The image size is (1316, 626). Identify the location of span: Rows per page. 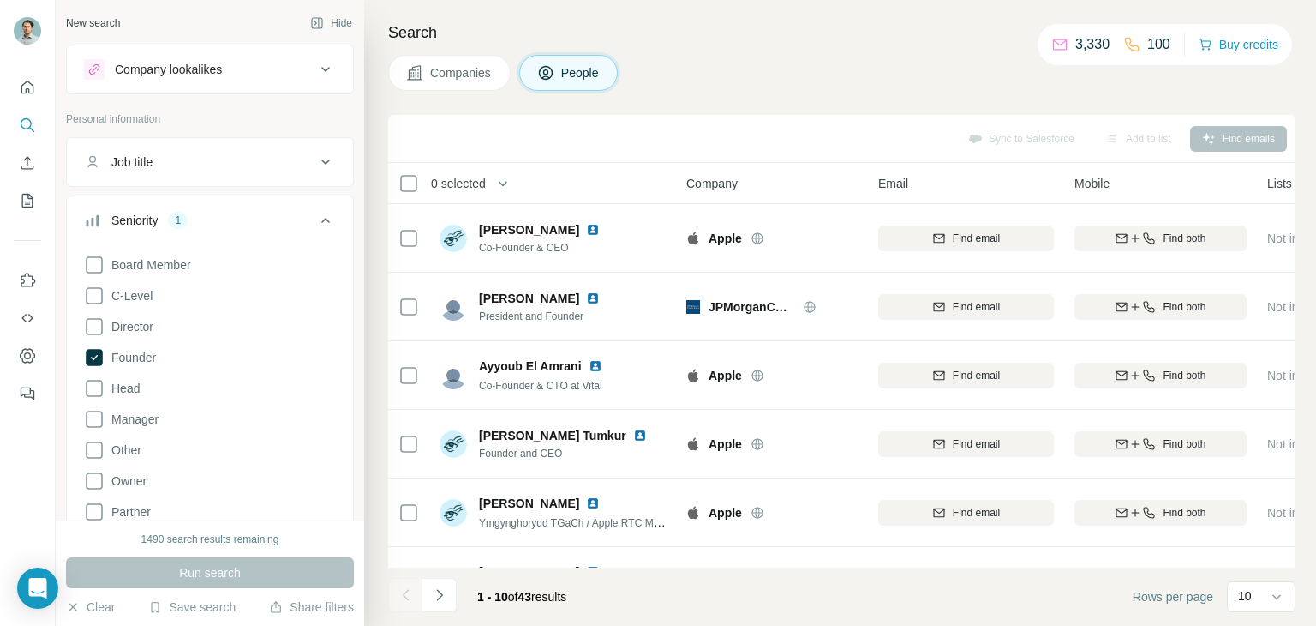
(1173, 596).